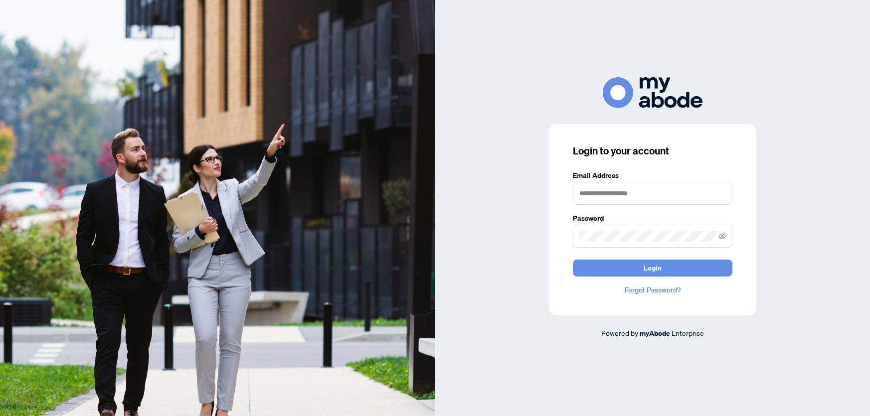  I want to click on span: Powered by, so click(619, 333).